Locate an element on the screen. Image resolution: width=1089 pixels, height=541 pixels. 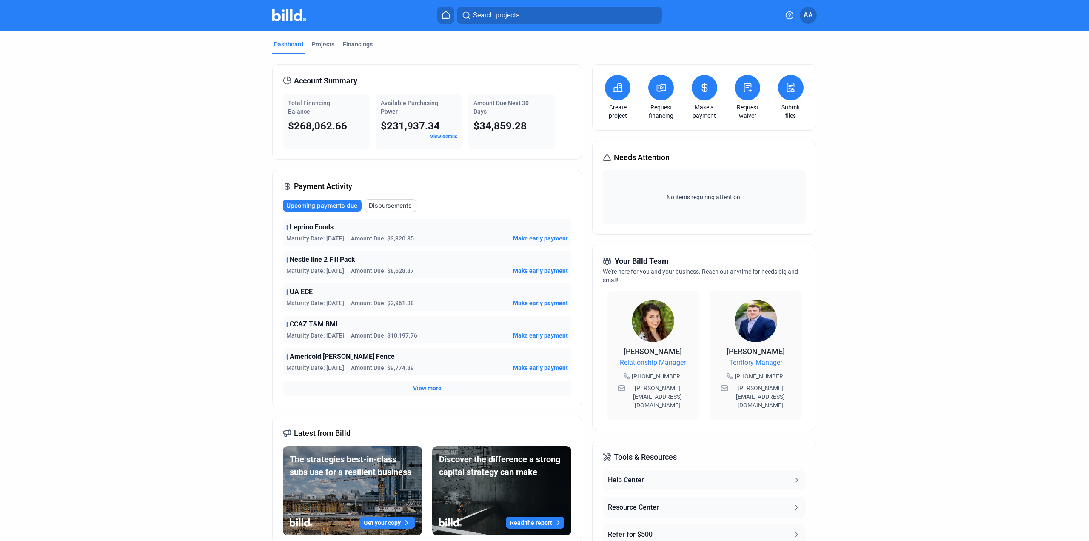
a: View details is located at coordinates (444, 137).